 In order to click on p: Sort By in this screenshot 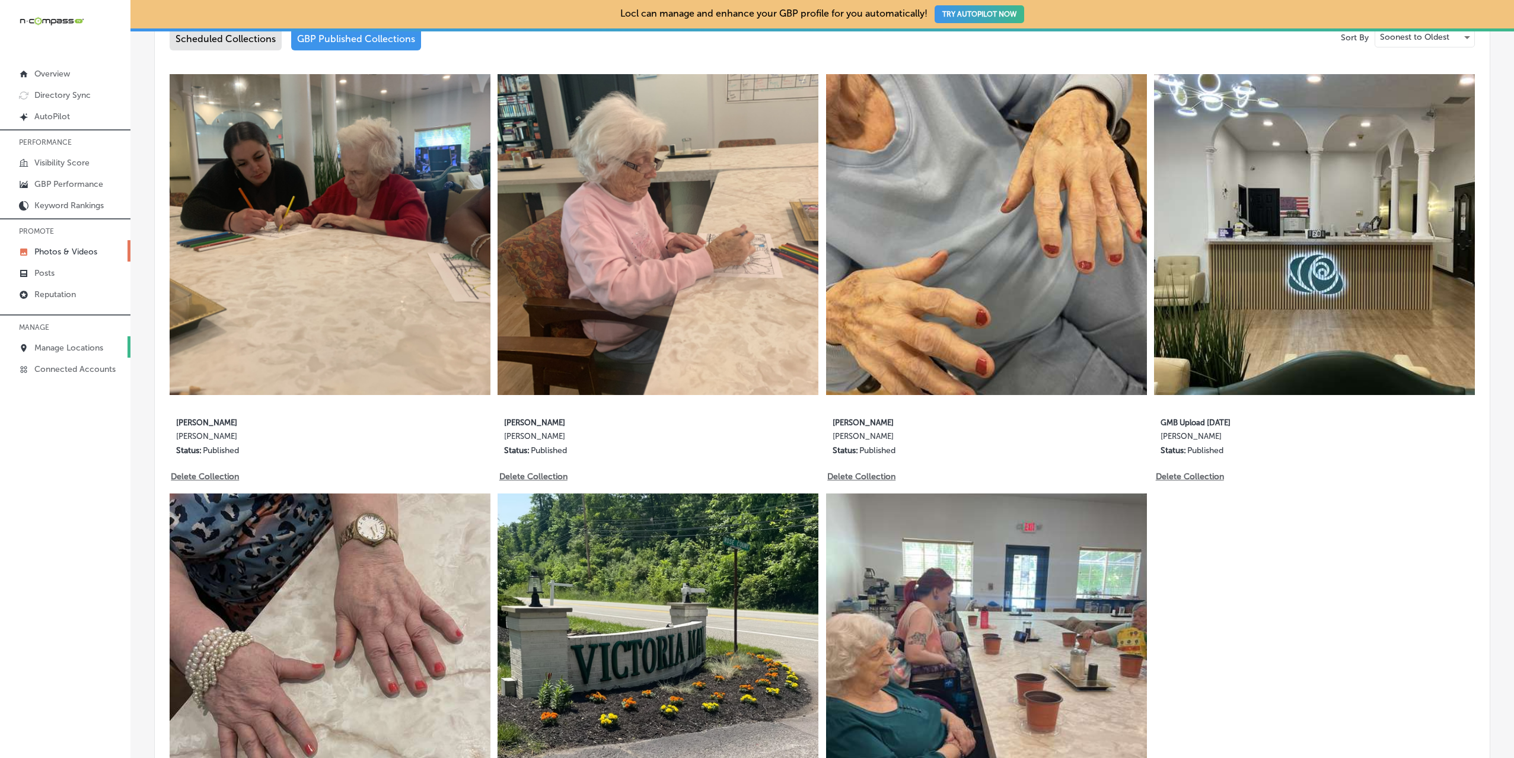, I will do `click(1354, 37)`.